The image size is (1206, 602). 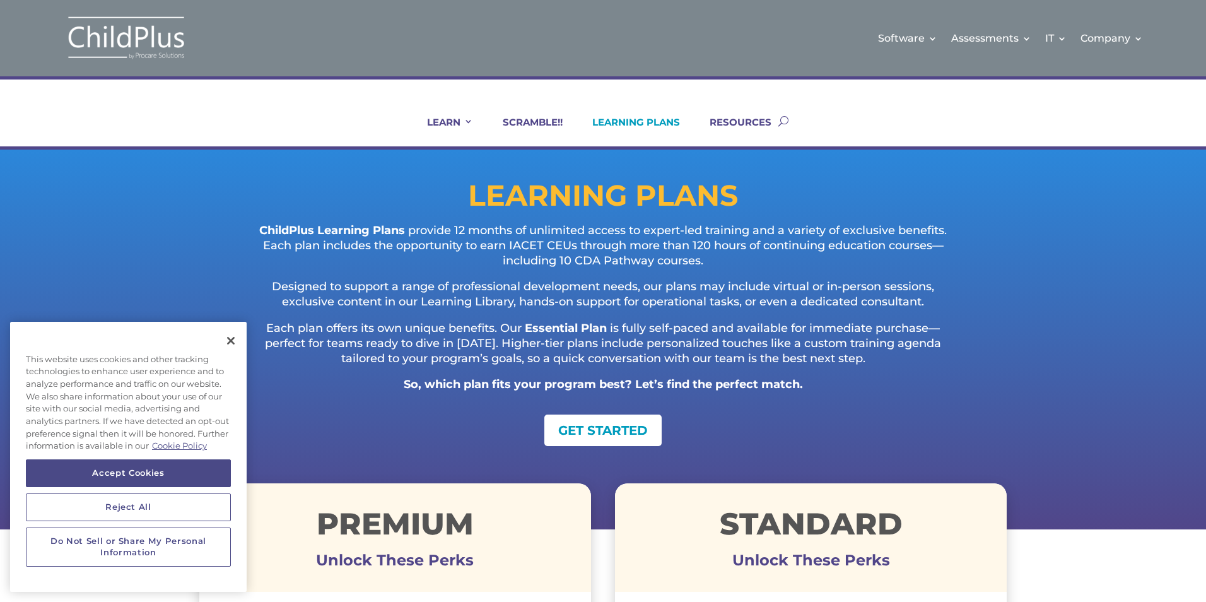 I want to click on a: More information about your privacy, opens in a new tab, so click(x=179, y=446).